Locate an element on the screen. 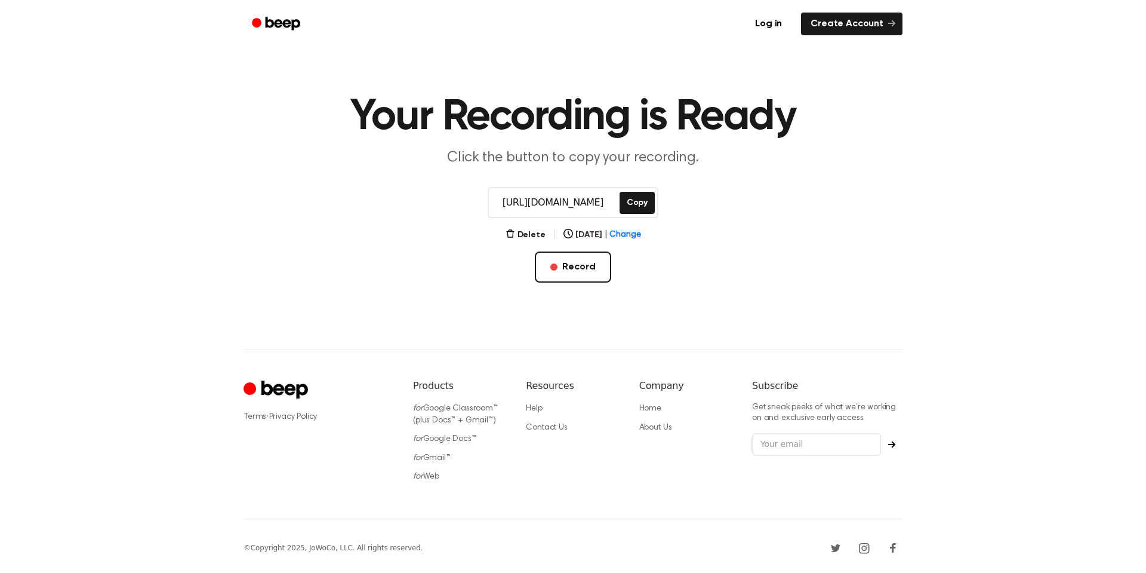 The height and width of the screenshot is (573, 1146). a: Help is located at coordinates (534, 408).